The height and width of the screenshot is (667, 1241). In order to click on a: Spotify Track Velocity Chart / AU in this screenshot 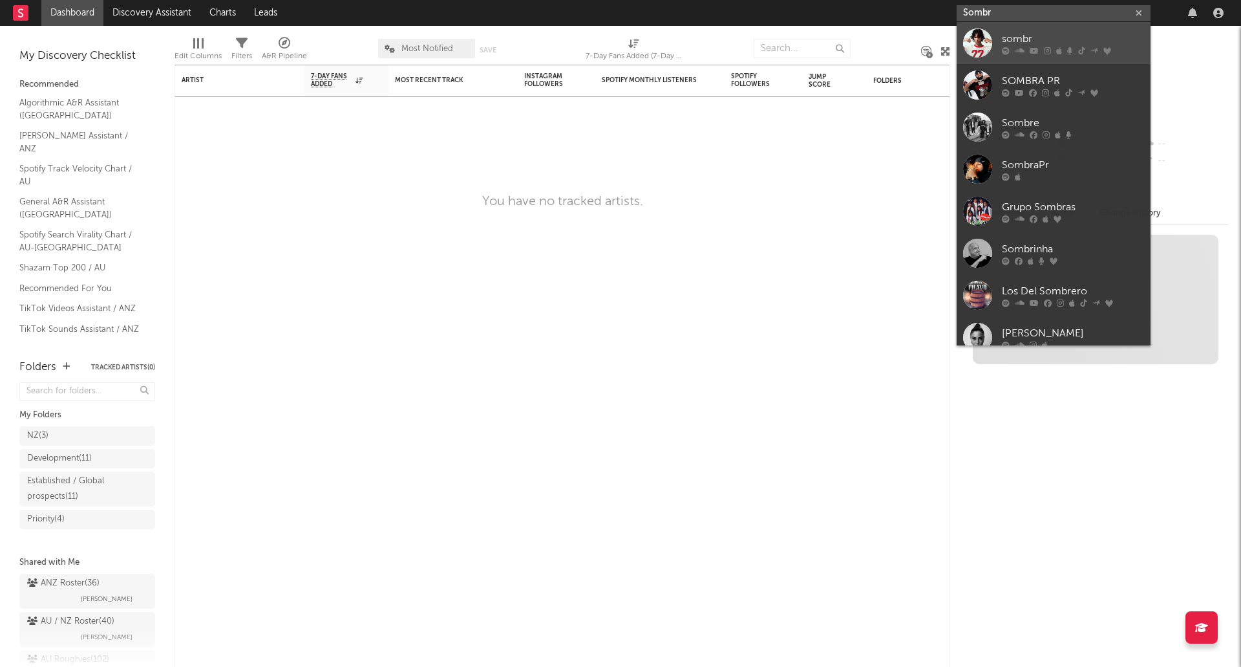, I will do `click(81, 175)`.